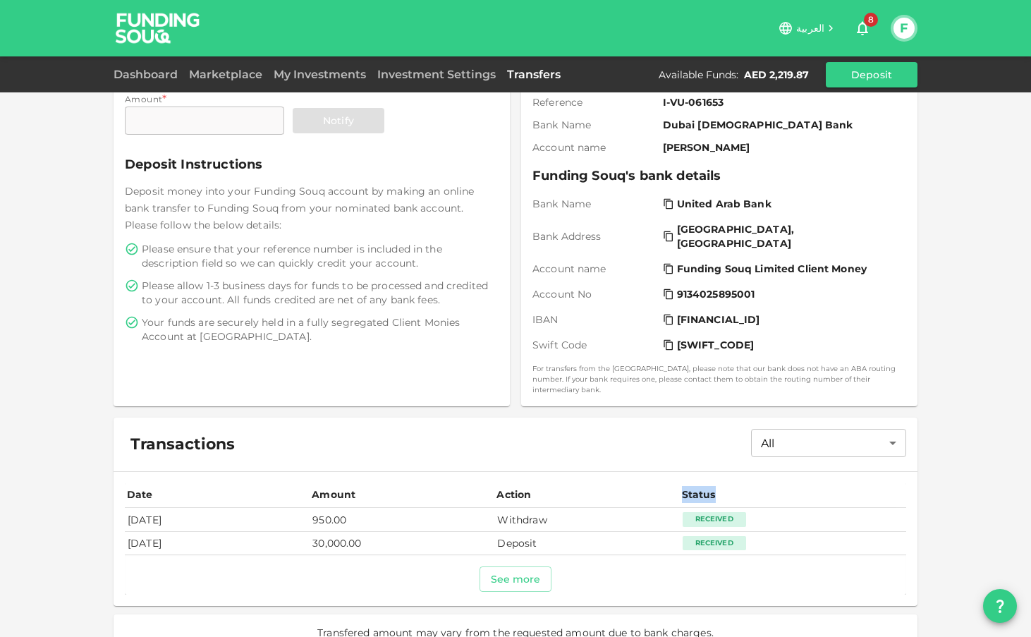  What do you see at coordinates (319, 256) in the screenshot?
I see `span: Please ensure that your reference number is included in the description field so we can quickly c...` at bounding box center [319, 256].